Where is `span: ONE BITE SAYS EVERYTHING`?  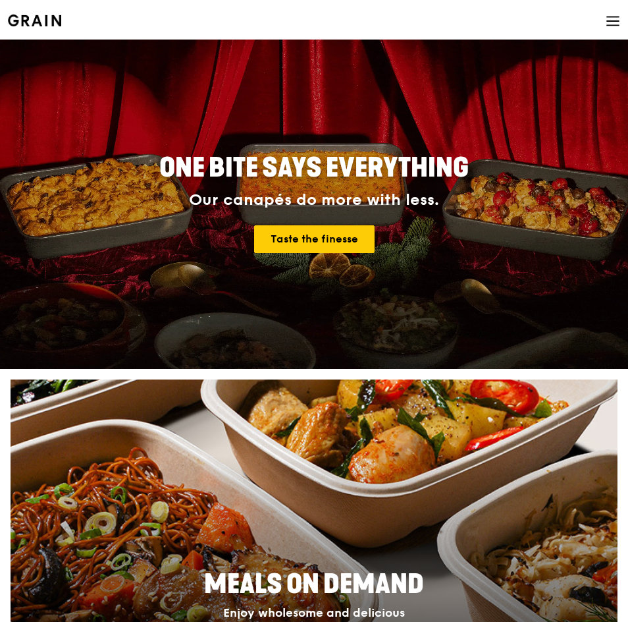
span: ONE BITE SAYS EVERYTHING is located at coordinates (314, 168).